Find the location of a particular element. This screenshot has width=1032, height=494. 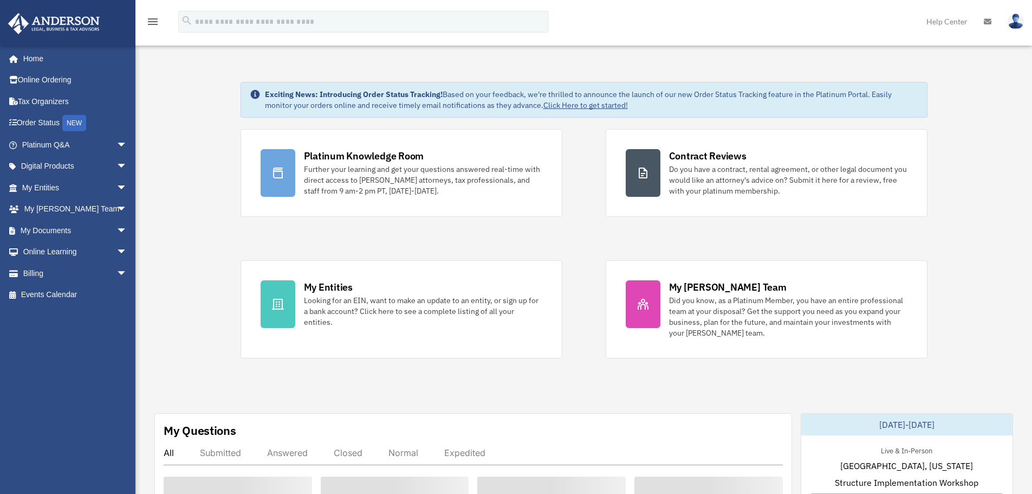

i: menu is located at coordinates (153, 22).